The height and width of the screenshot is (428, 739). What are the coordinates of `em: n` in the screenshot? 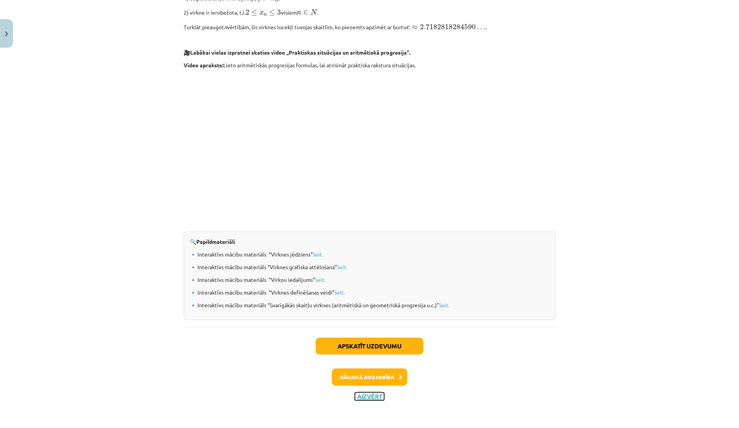 It's located at (226, 27).